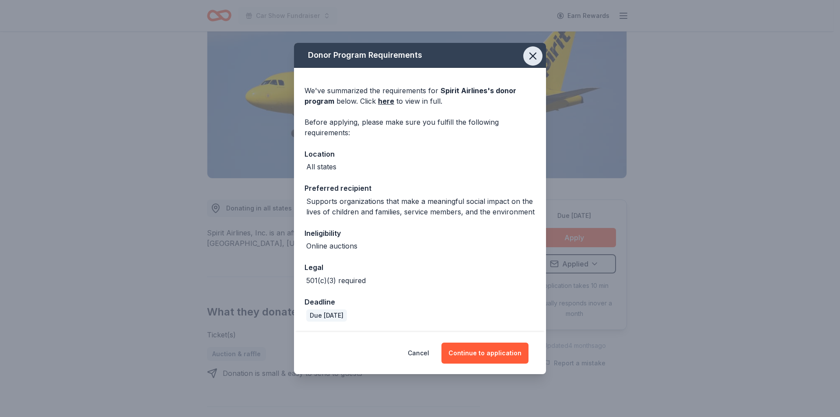  I want to click on div: Ineligibility, so click(420, 233).